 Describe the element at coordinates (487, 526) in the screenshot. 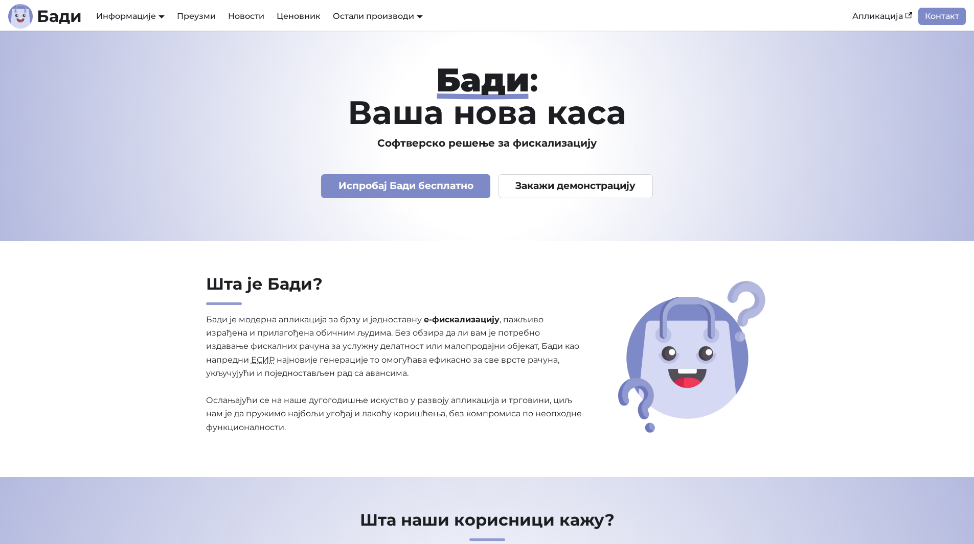

I see `h2: Шта наши корисници кажу?` at that location.